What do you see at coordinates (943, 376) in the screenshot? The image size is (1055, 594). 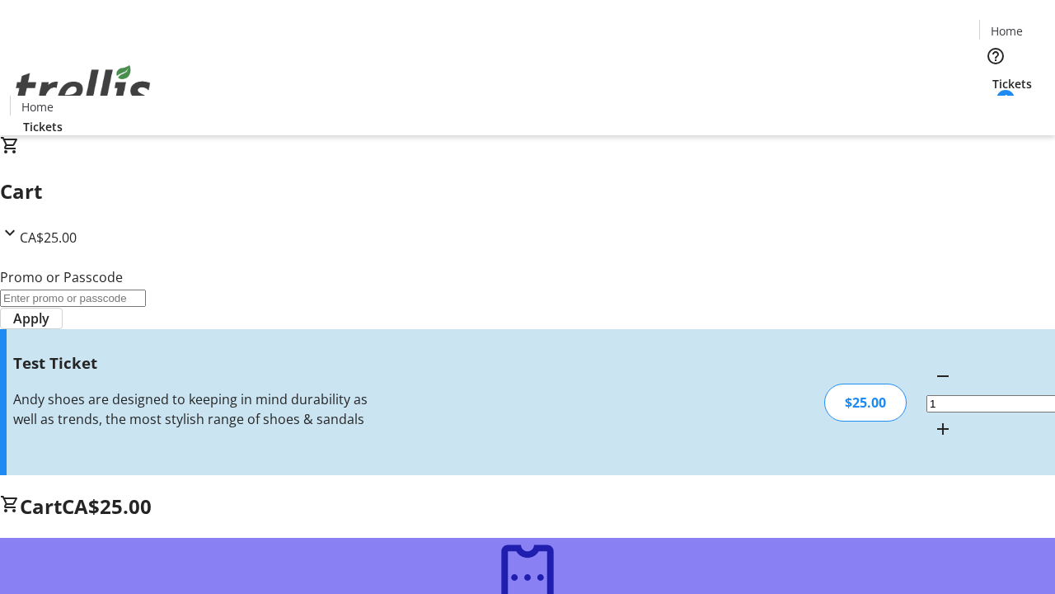 I see `button: Decrement by one` at bounding box center [943, 376].